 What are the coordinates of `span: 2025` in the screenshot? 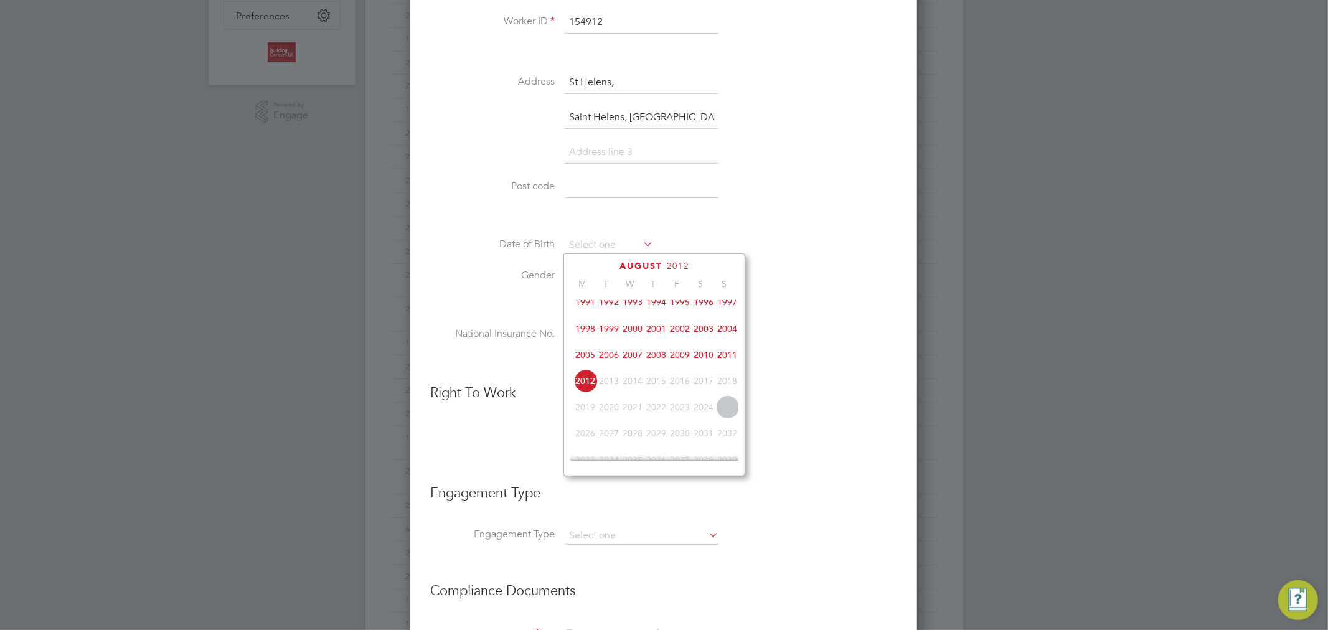 It's located at (727, 407).